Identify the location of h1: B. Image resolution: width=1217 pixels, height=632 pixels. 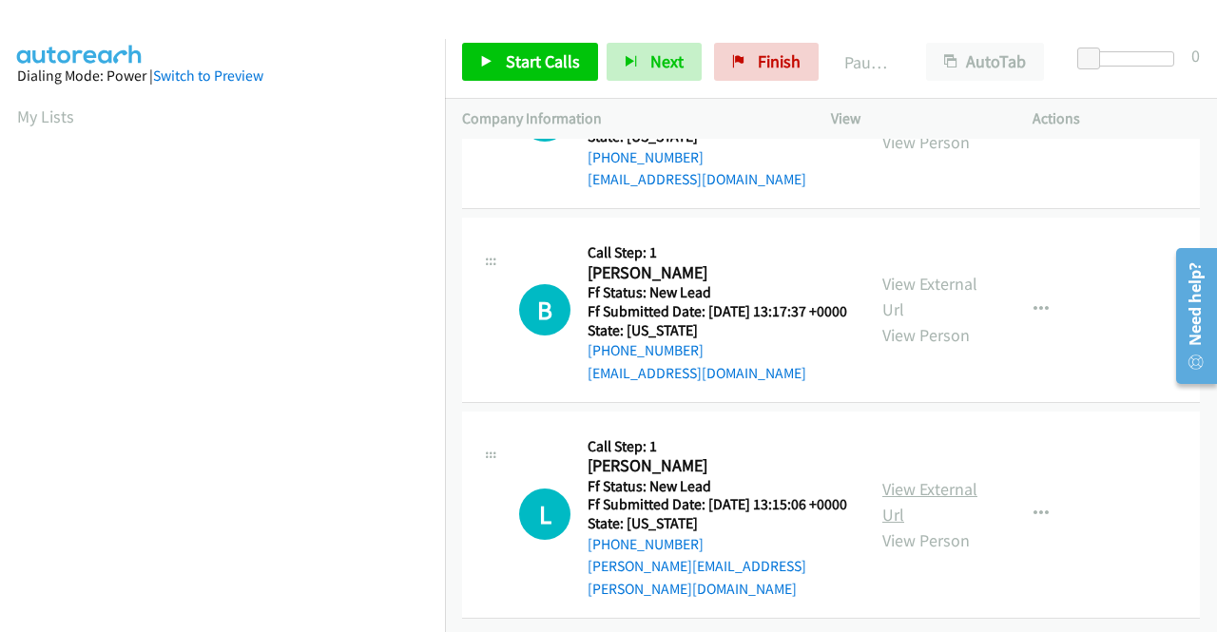
(545, 310).